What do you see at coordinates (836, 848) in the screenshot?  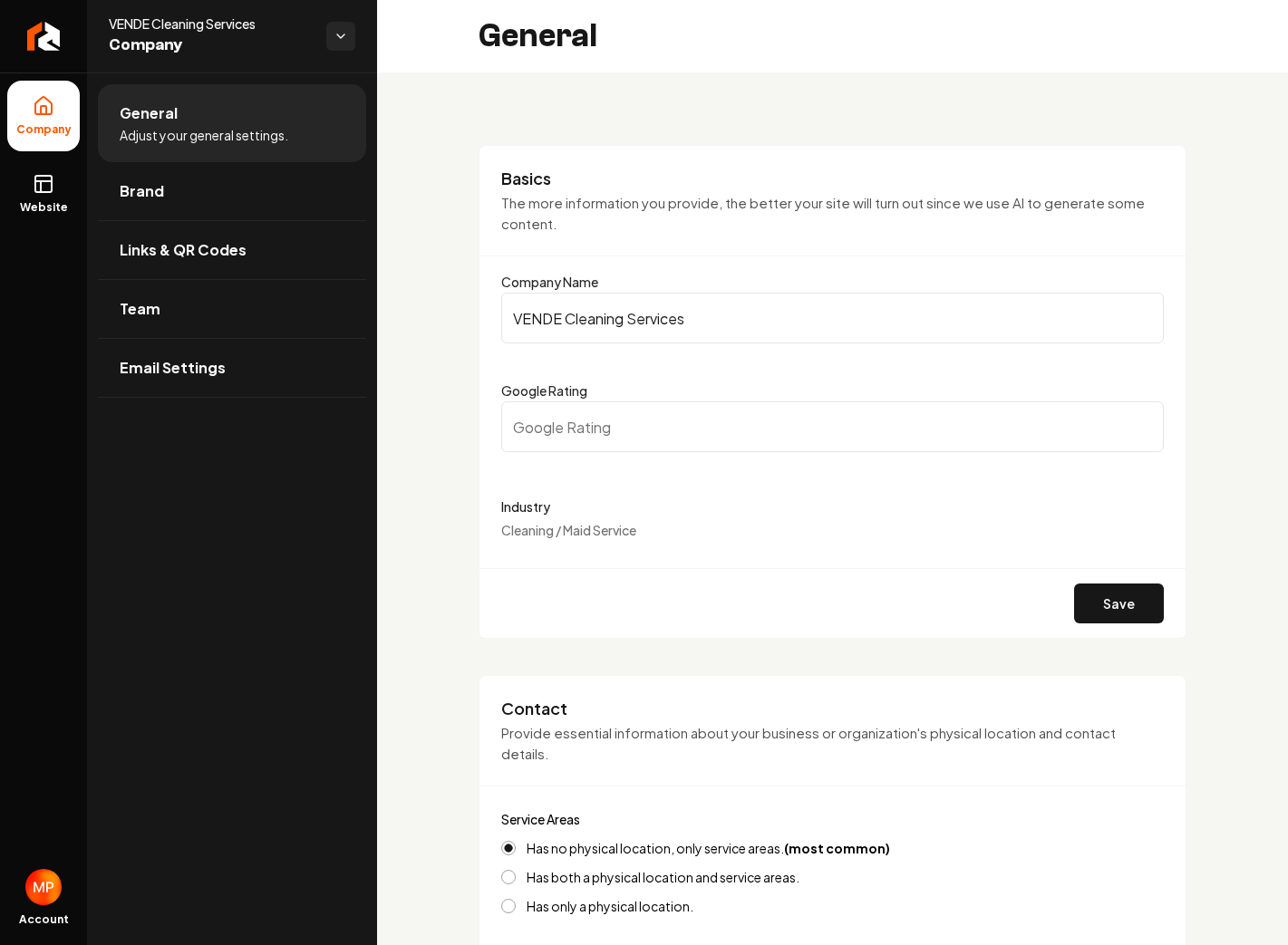 I see `strong: (most common)` at bounding box center [836, 848].